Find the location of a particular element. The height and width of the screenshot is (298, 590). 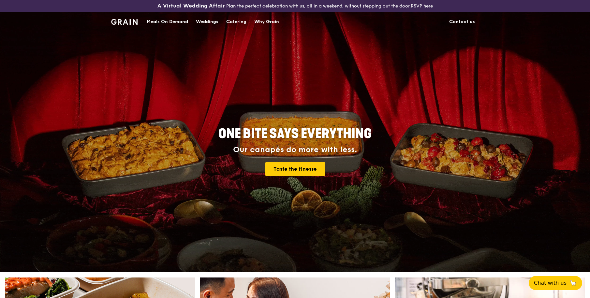

div: Why Grain is located at coordinates (267, 22).